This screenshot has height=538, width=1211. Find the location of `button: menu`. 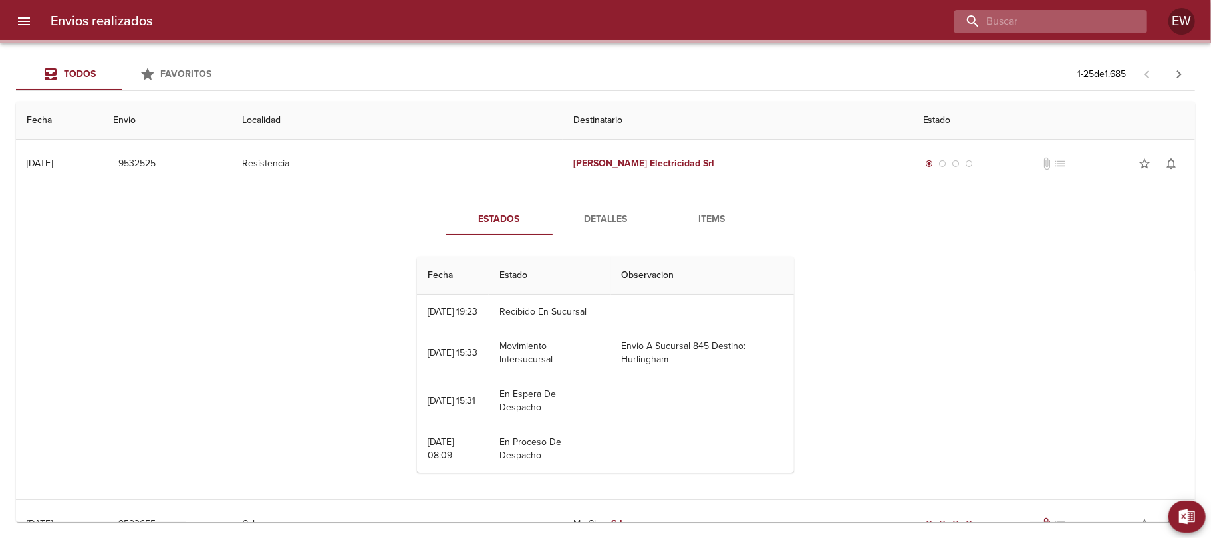

button: menu is located at coordinates (24, 21).